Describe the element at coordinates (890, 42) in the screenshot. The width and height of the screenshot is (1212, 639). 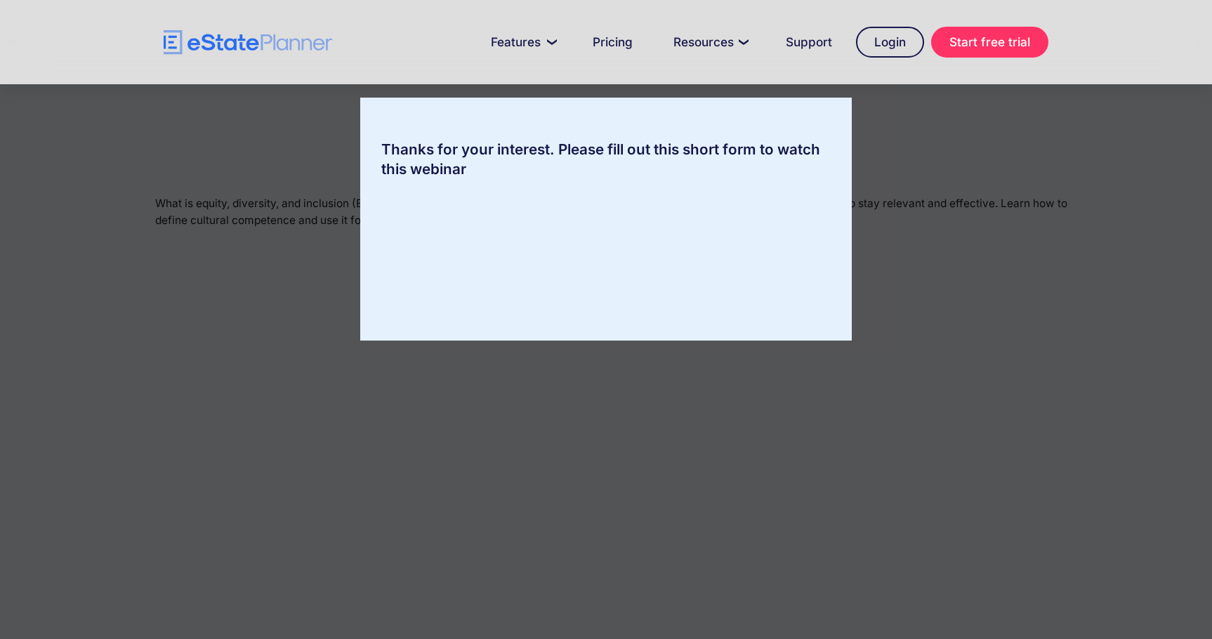
I see `a: Login` at that location.